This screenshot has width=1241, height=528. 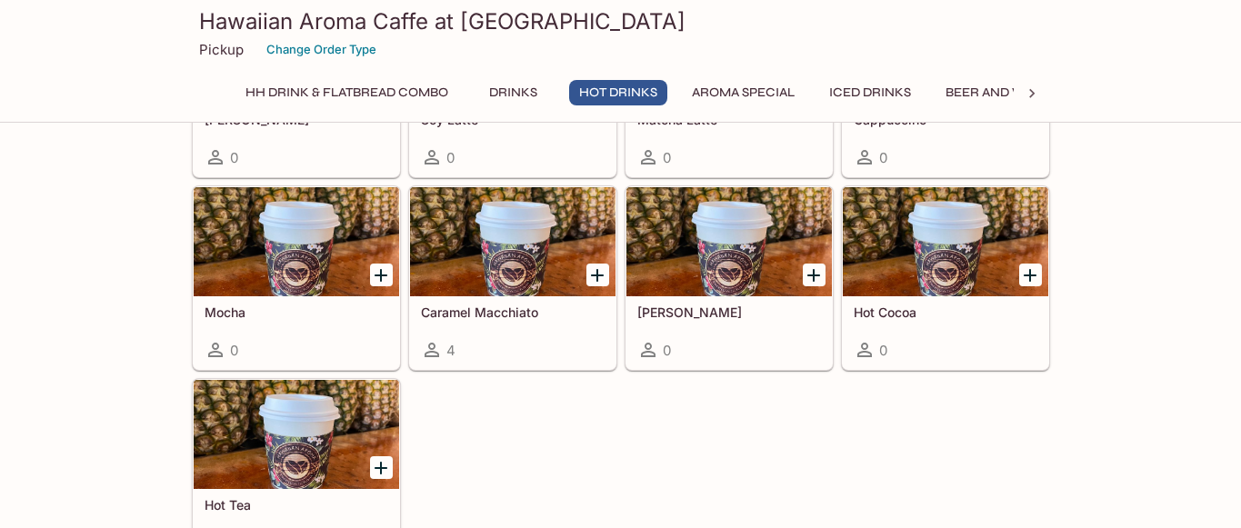 What do you see at coordinates (296, 312) in the screenshot?
I see `h5: Mocha` at bounding box center [296, 312].